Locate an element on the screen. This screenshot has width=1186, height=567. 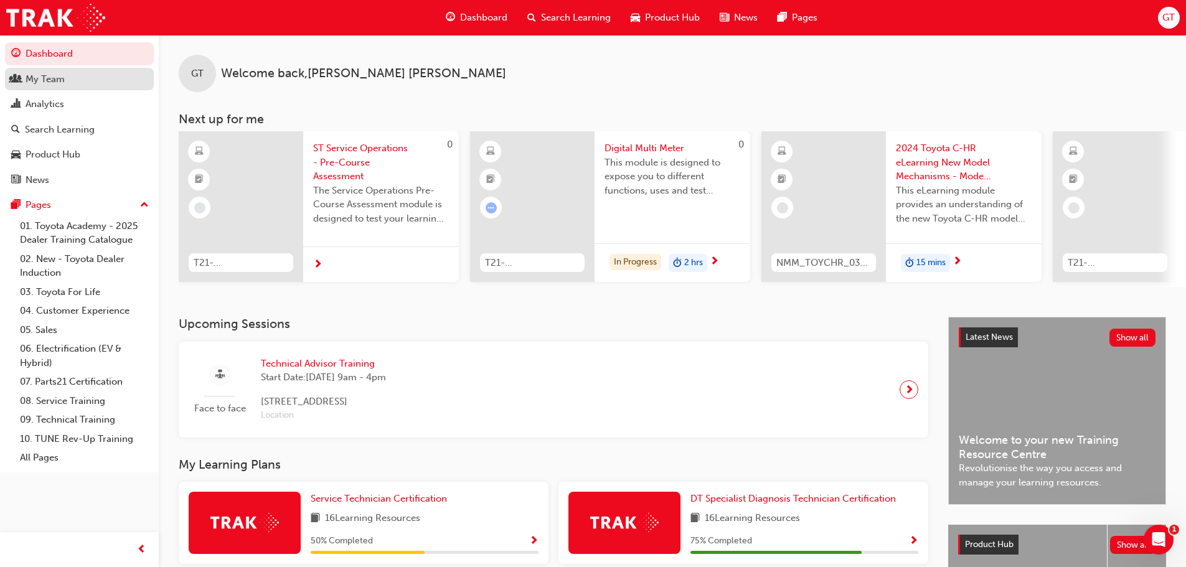
a: Dashboard is located at coordinates (79, 54).